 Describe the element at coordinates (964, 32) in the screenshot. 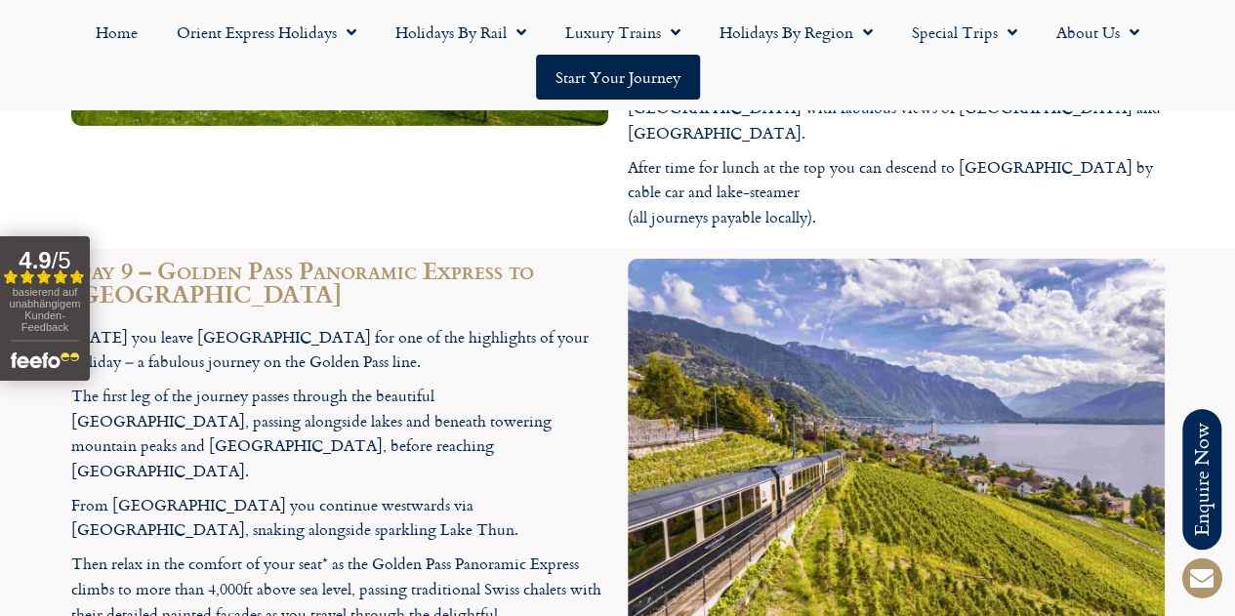

I see `a: Special Trips` at that location.